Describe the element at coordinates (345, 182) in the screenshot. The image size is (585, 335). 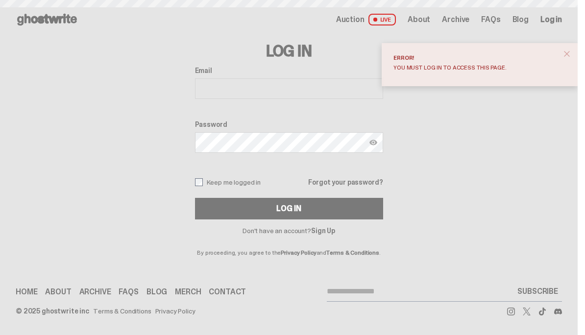
I see `a: Forgot your password?` at that location.